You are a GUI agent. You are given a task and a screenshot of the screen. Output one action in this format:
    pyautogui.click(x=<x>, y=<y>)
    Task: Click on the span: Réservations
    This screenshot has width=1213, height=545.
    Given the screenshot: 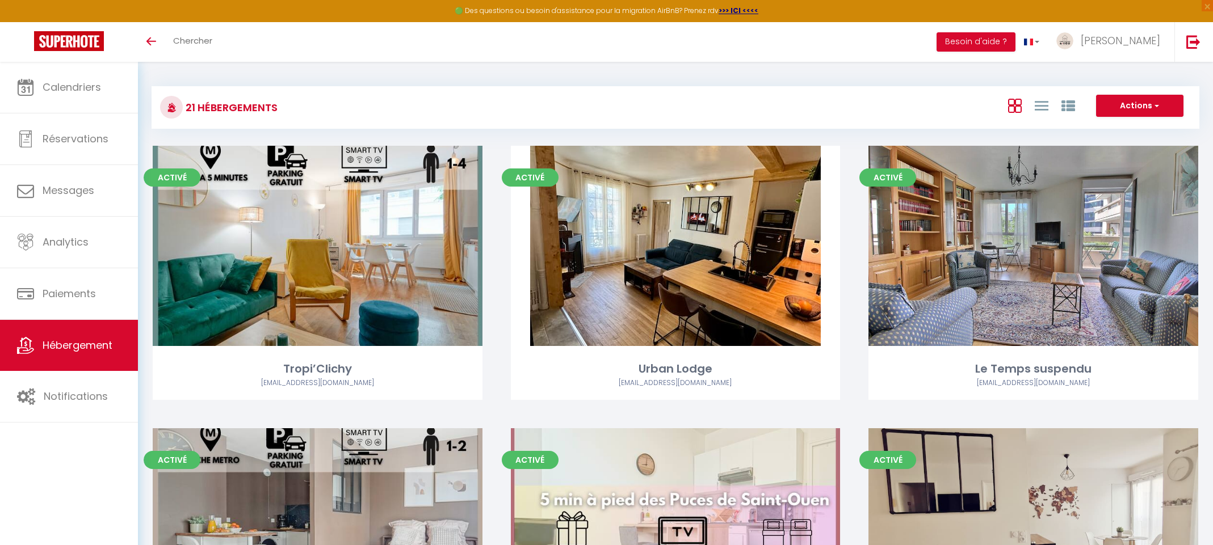 What is the action you would take?
    pyautogui.click(x=75, y=138)
    